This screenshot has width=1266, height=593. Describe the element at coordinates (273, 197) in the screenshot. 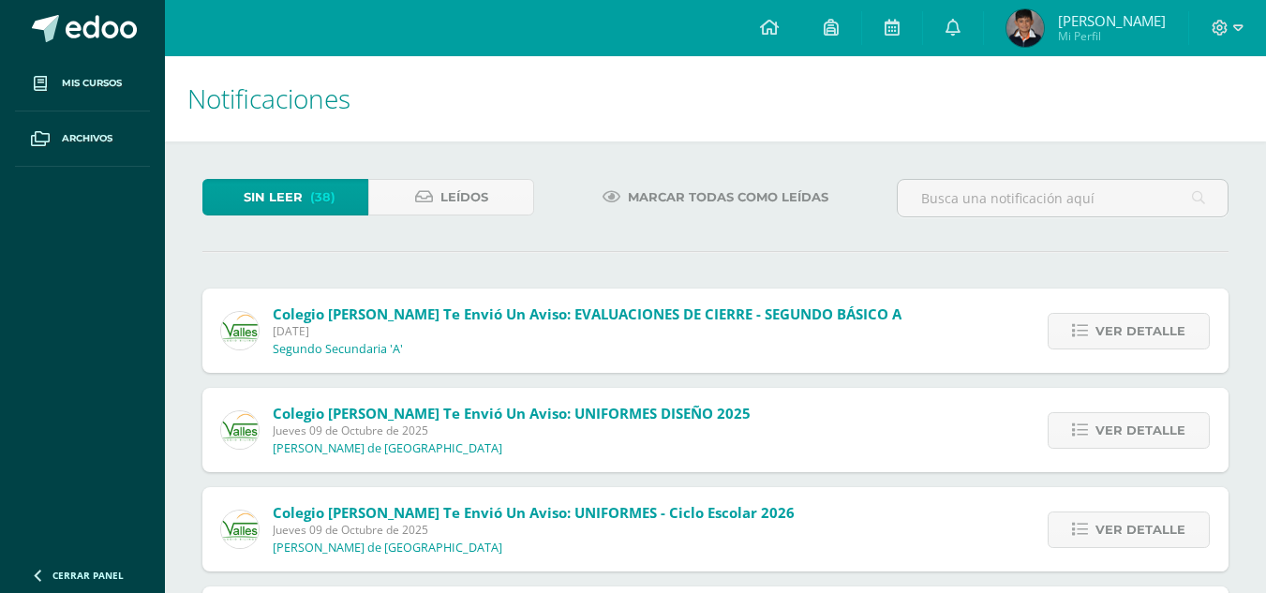

I see `span: Sin leer` at that location.